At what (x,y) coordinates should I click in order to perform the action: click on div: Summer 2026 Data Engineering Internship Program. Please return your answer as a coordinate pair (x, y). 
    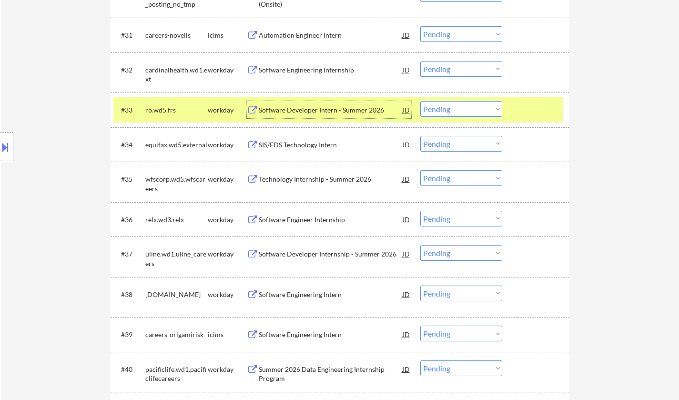
    Looking at the image, I should click on (331, 374).